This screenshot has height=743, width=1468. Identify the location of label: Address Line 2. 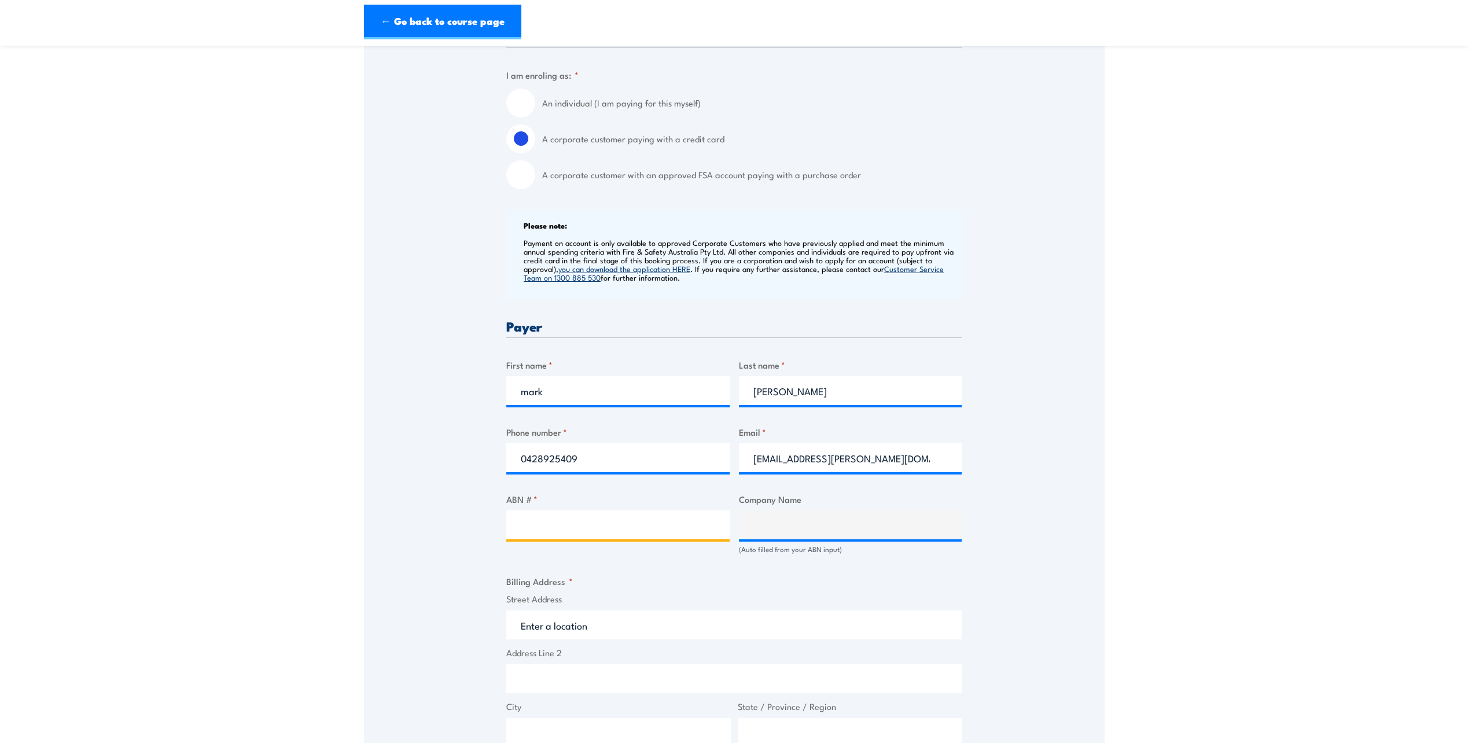
(734, 653).